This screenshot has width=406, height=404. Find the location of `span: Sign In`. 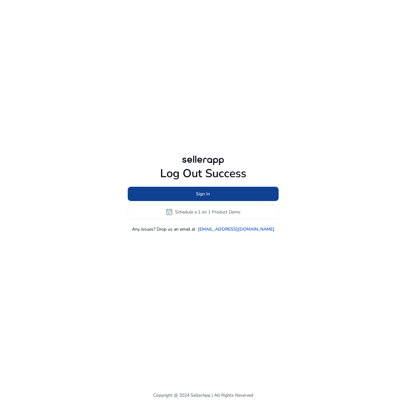

span: Sign In is located at coordinates (203, 194).